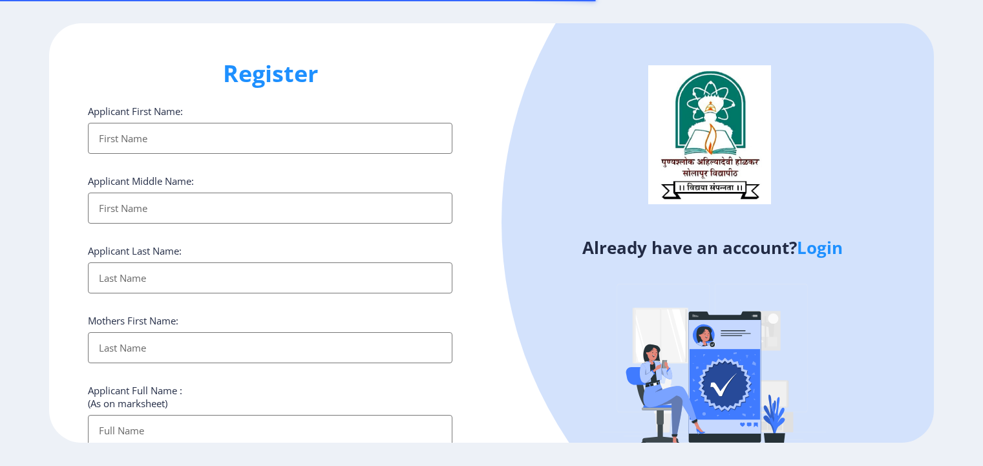 This screenshot has height=466, width=983. I want to click on label: Applicant Middle Name:, so click(141, 181).